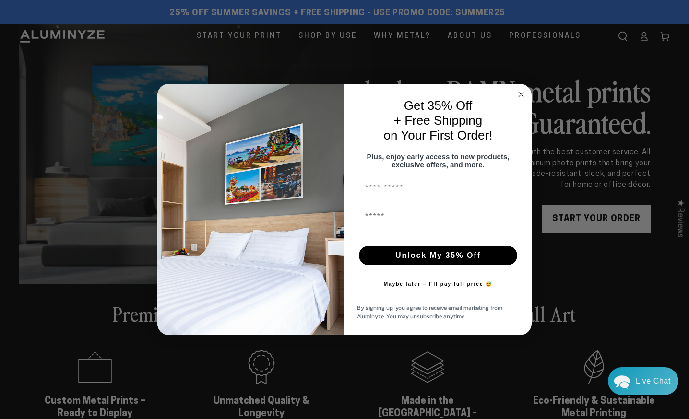 The image size is (689, 419). I want to click on button: Maybe later – I’ll pay full price 😅, so click(438, 285).